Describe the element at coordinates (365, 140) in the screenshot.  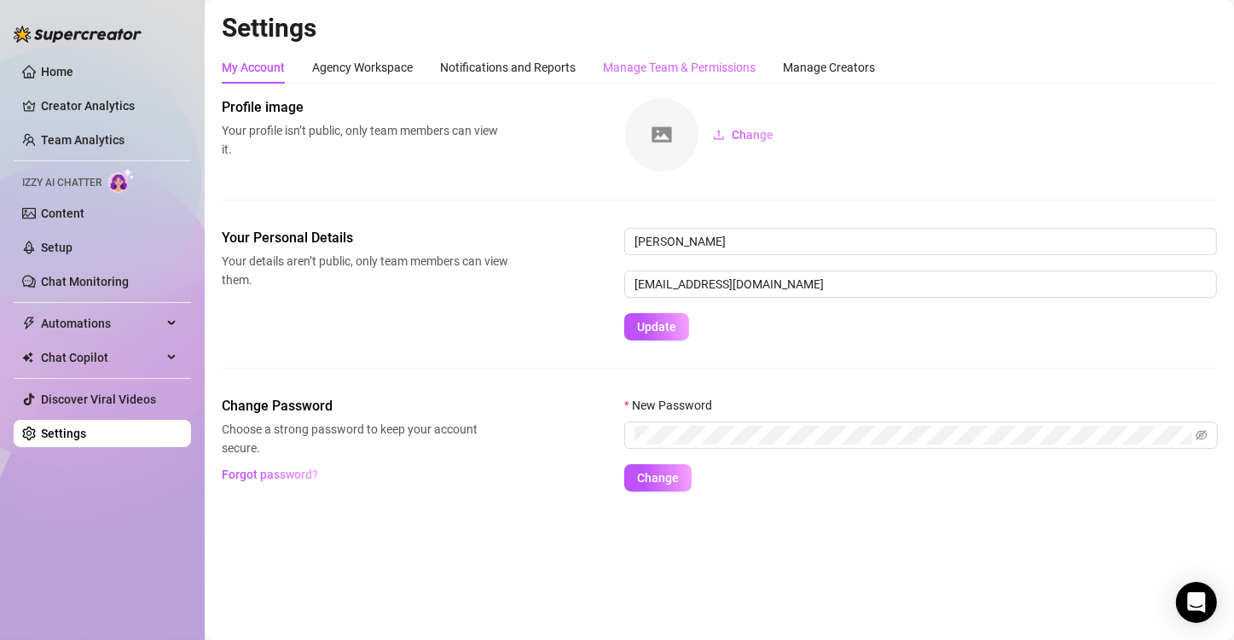
I see `span: Your profile isn’t public, only team members can view it.` at that location.